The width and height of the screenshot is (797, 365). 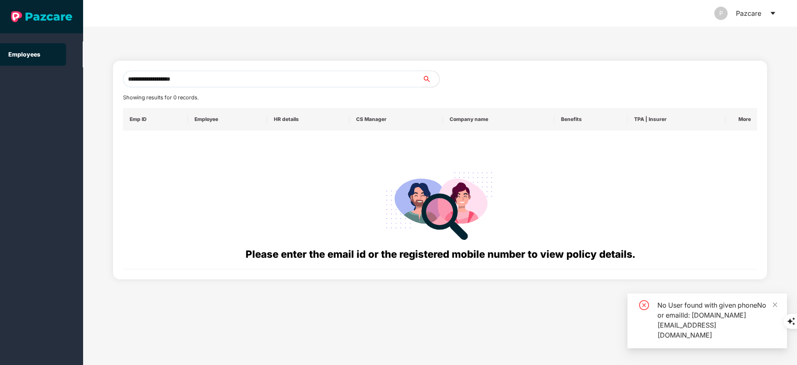 What do you see at coordinates (499, 119) in the screenshot?
I see `th: Company name` at bounding box center [499, 119].